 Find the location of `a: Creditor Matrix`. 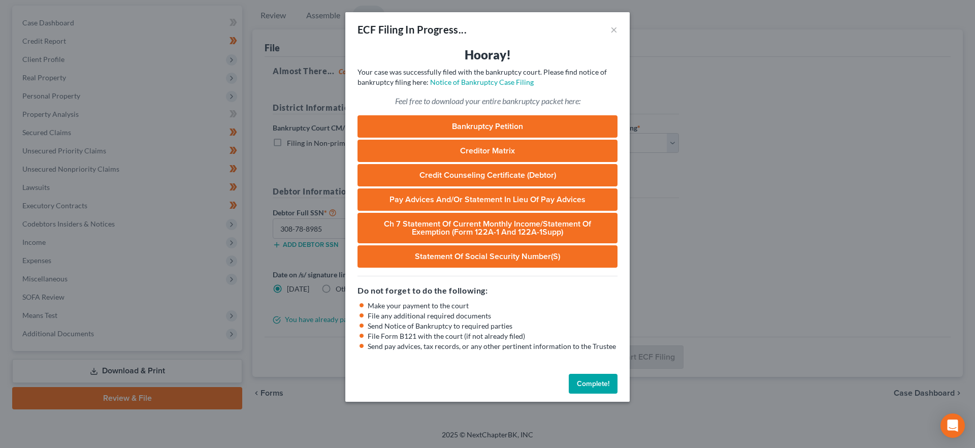

a: Creditor Matrix is located at coordinates (487, 151).